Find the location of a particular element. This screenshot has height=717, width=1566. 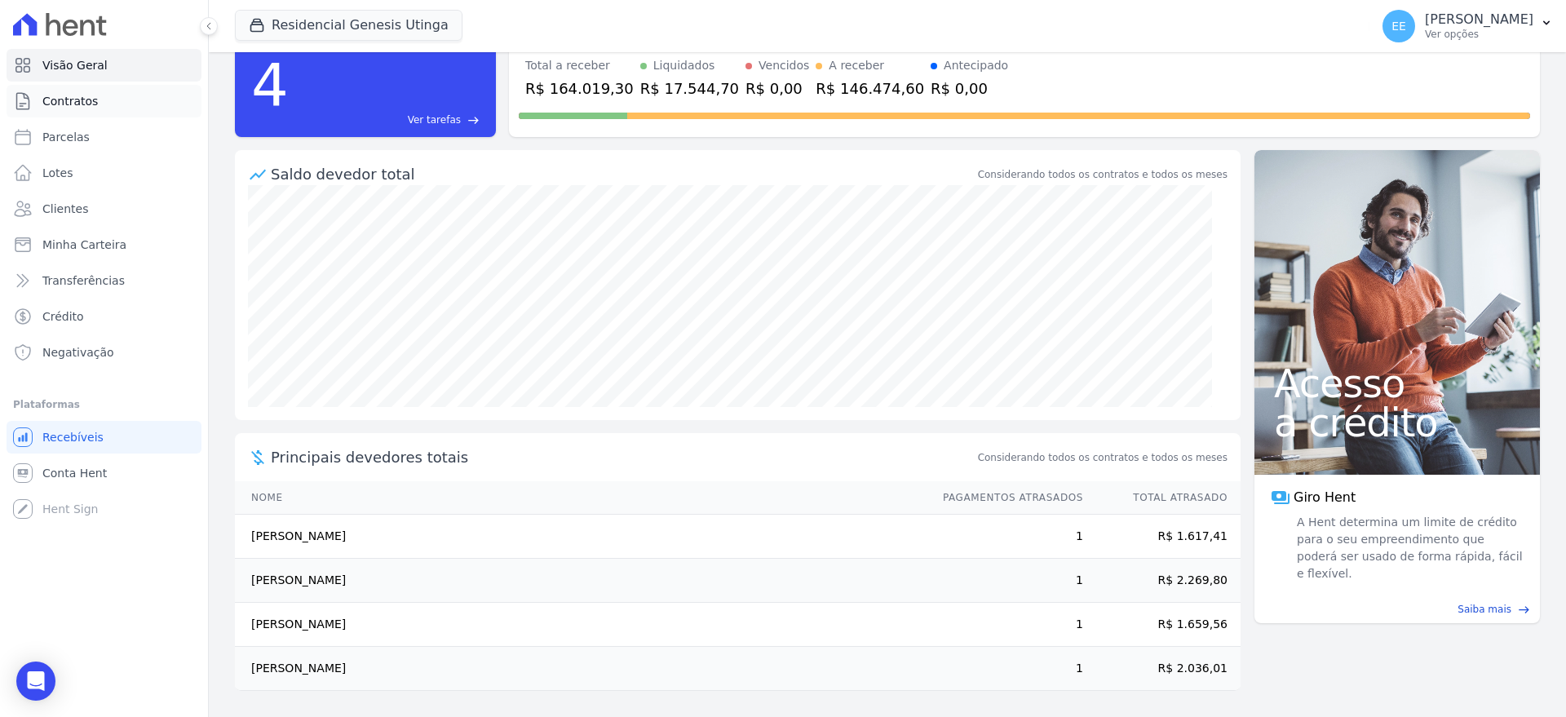

div: Plataformas is located at coordinates (104, 405).